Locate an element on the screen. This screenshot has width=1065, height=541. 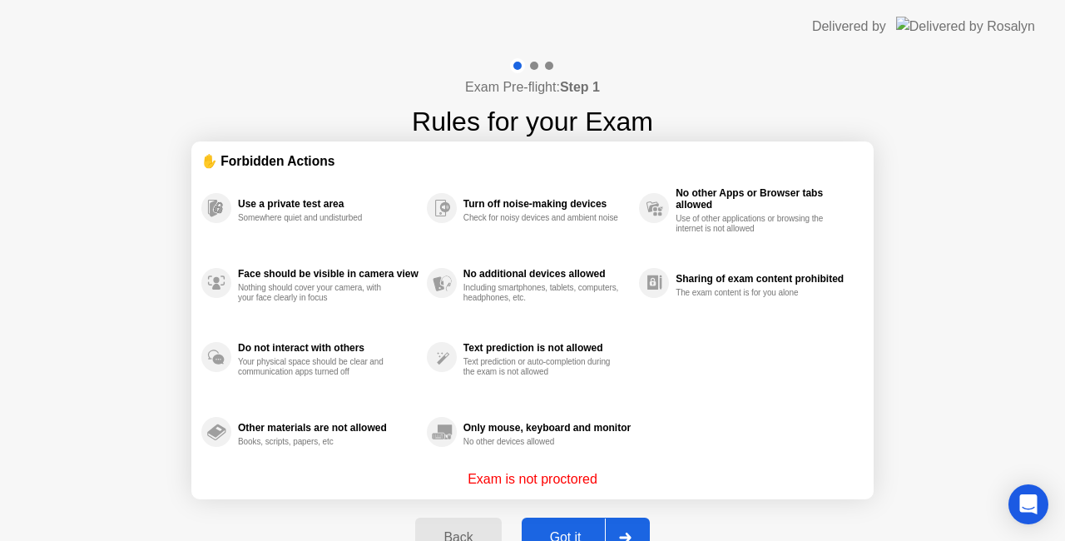
div: Your physical space should be clear and communication apps turned off is located at coordinates (316, 367).